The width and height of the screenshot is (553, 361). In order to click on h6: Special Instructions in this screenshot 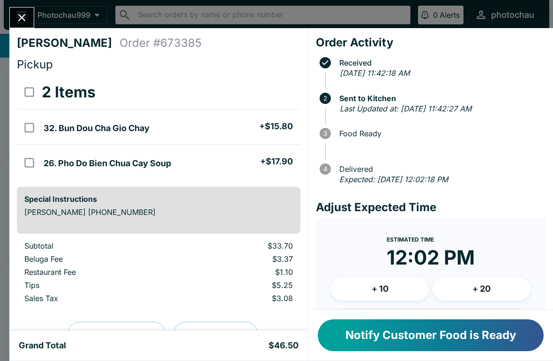, I will do `click(158, 199)`.